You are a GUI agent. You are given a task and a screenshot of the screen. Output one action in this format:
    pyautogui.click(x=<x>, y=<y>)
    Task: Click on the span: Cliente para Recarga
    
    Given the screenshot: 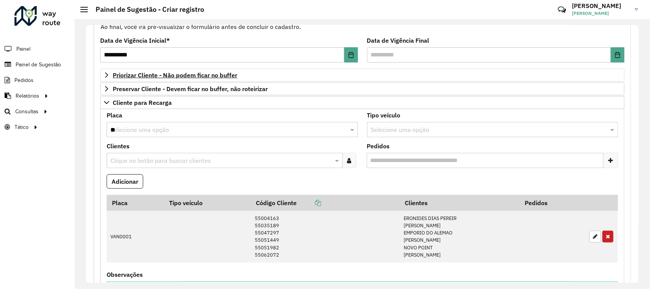 What is the action you would take?
    pyautogui.click(x=142, y=102)
    